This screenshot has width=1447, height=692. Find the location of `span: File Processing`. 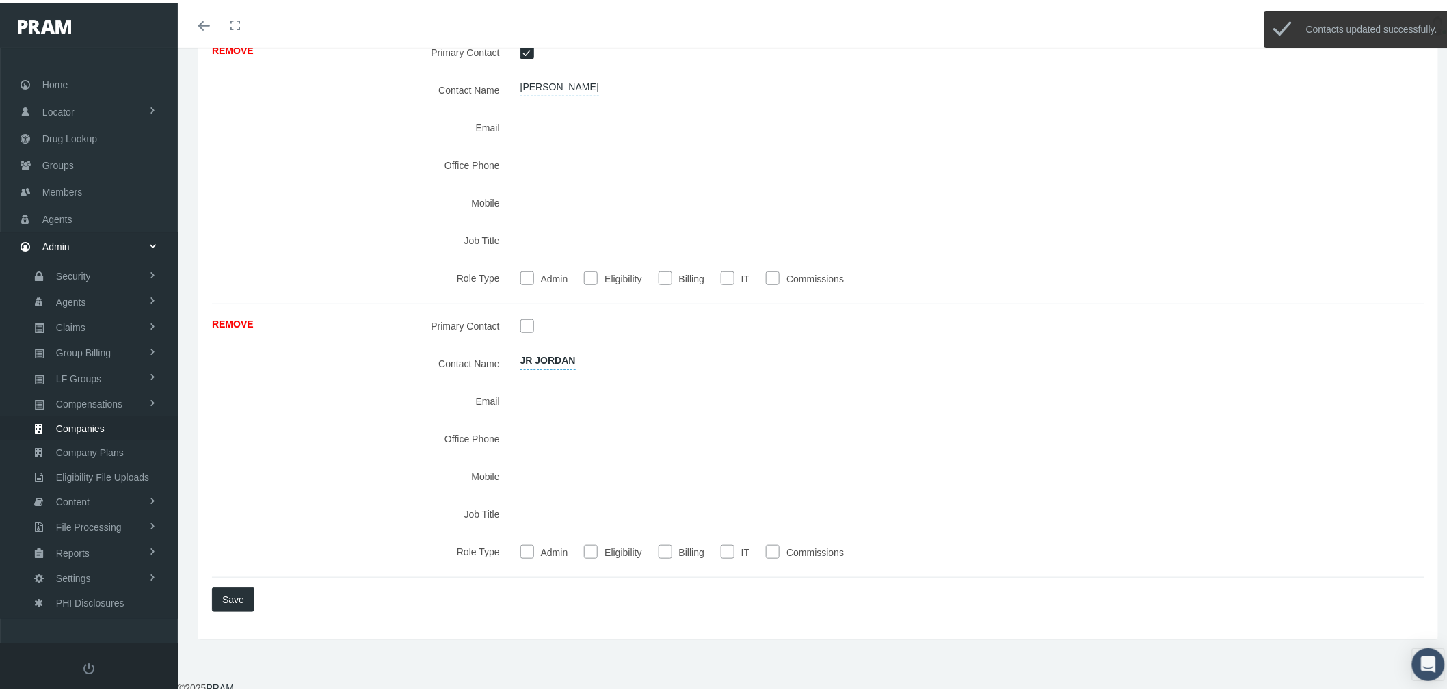

span: File Processing is located at coordinates (89, 524).